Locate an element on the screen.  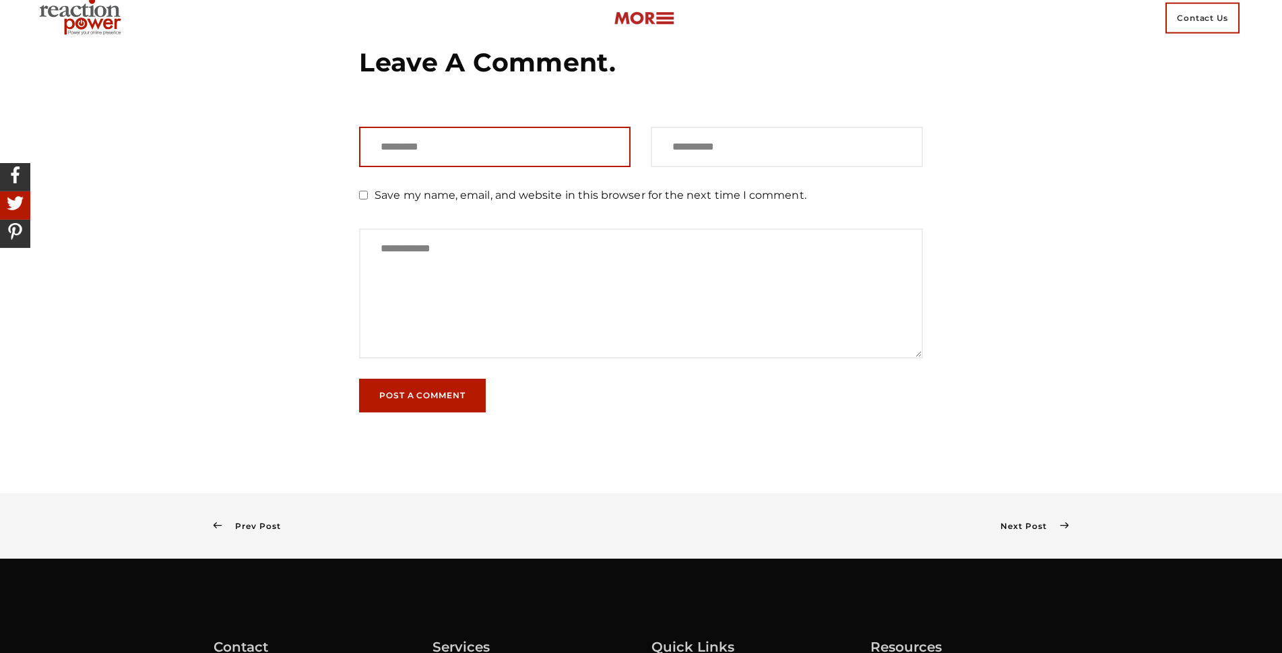
button: Post a Comment is located at coordinates (422, 395).